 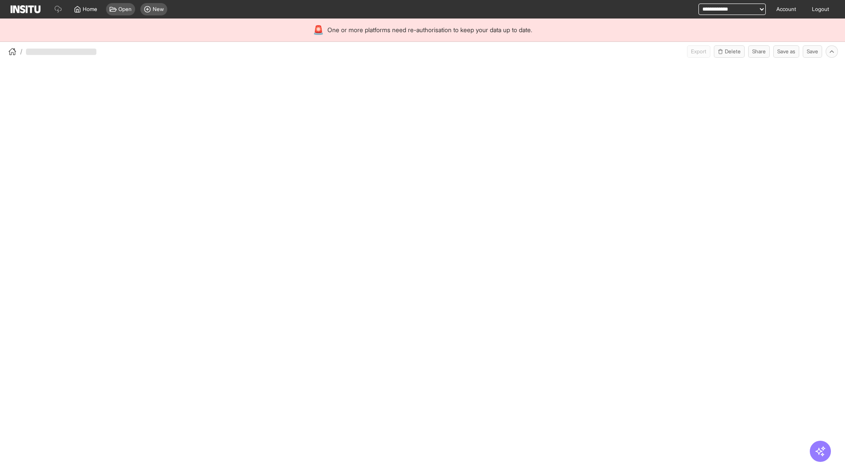 What do you see at coordinates (125, 9) in the screenshot?
I see `span: Open` at bounding box center [125, 9].